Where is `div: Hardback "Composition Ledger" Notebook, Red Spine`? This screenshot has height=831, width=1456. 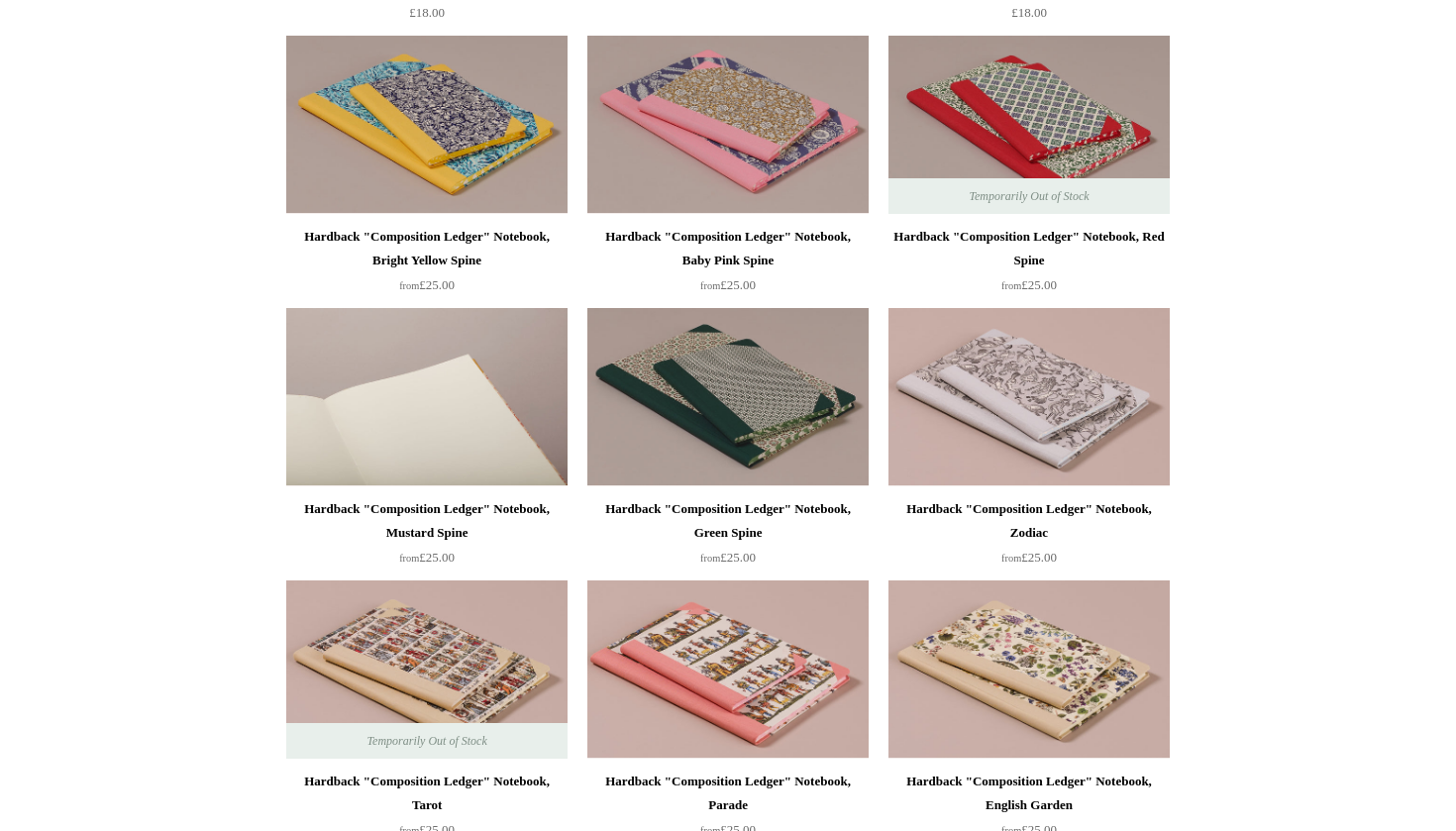
div: Hardback "Composition Ledger" Notebook, Red Spine is located at coordinates (1029, 248).